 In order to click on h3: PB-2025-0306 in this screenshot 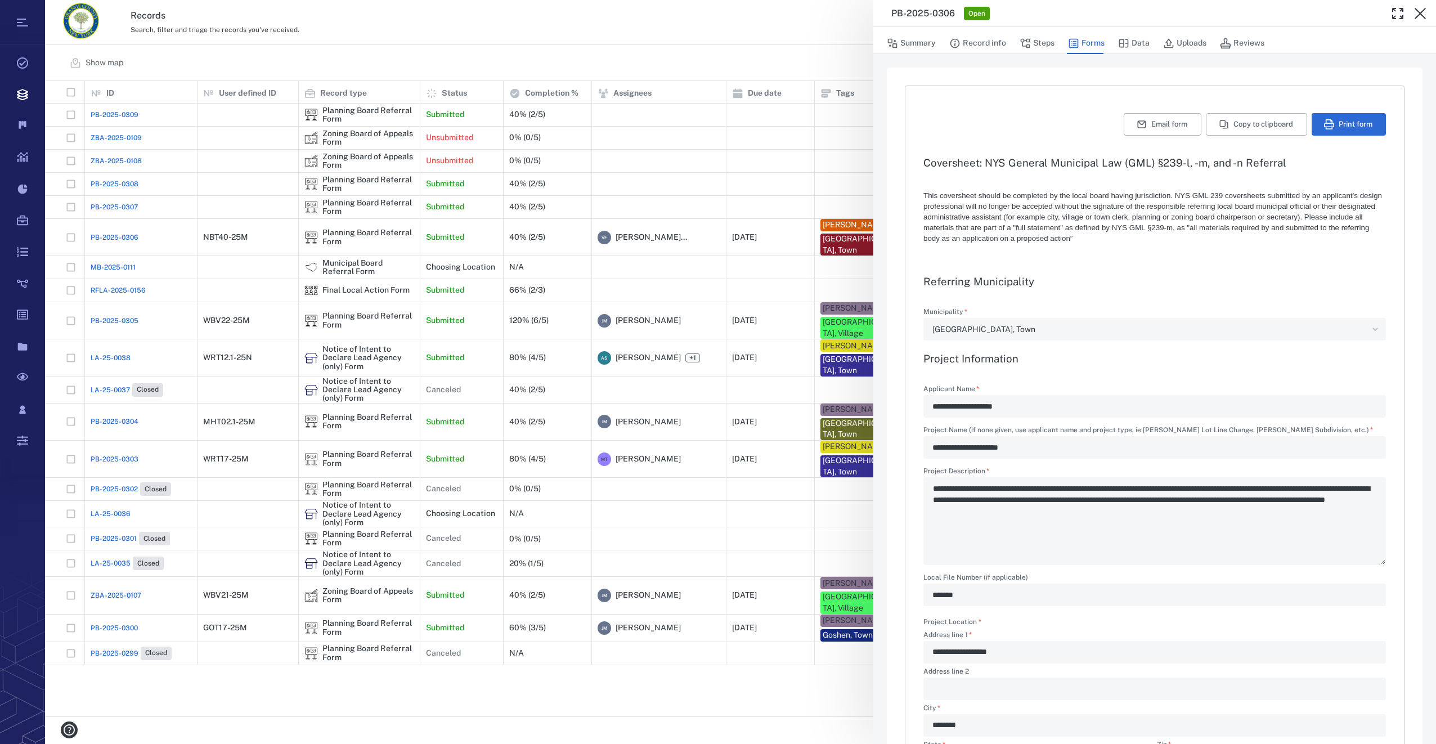, I will do `click(923, 14)`.